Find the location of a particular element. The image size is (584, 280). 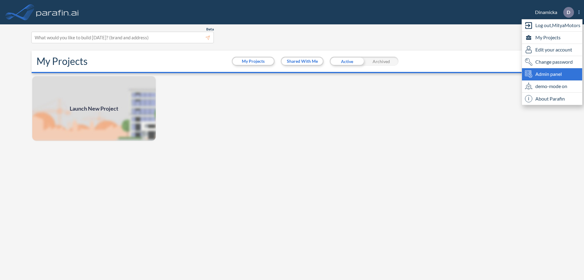

div: demo-mode on is located at coordinates (552, 86).